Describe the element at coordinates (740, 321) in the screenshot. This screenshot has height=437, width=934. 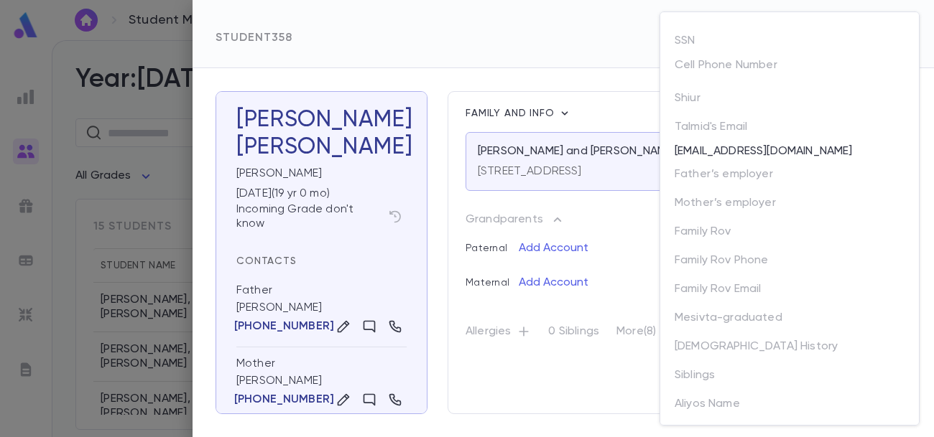
I see `p: Mesivta-graduated` at that location.